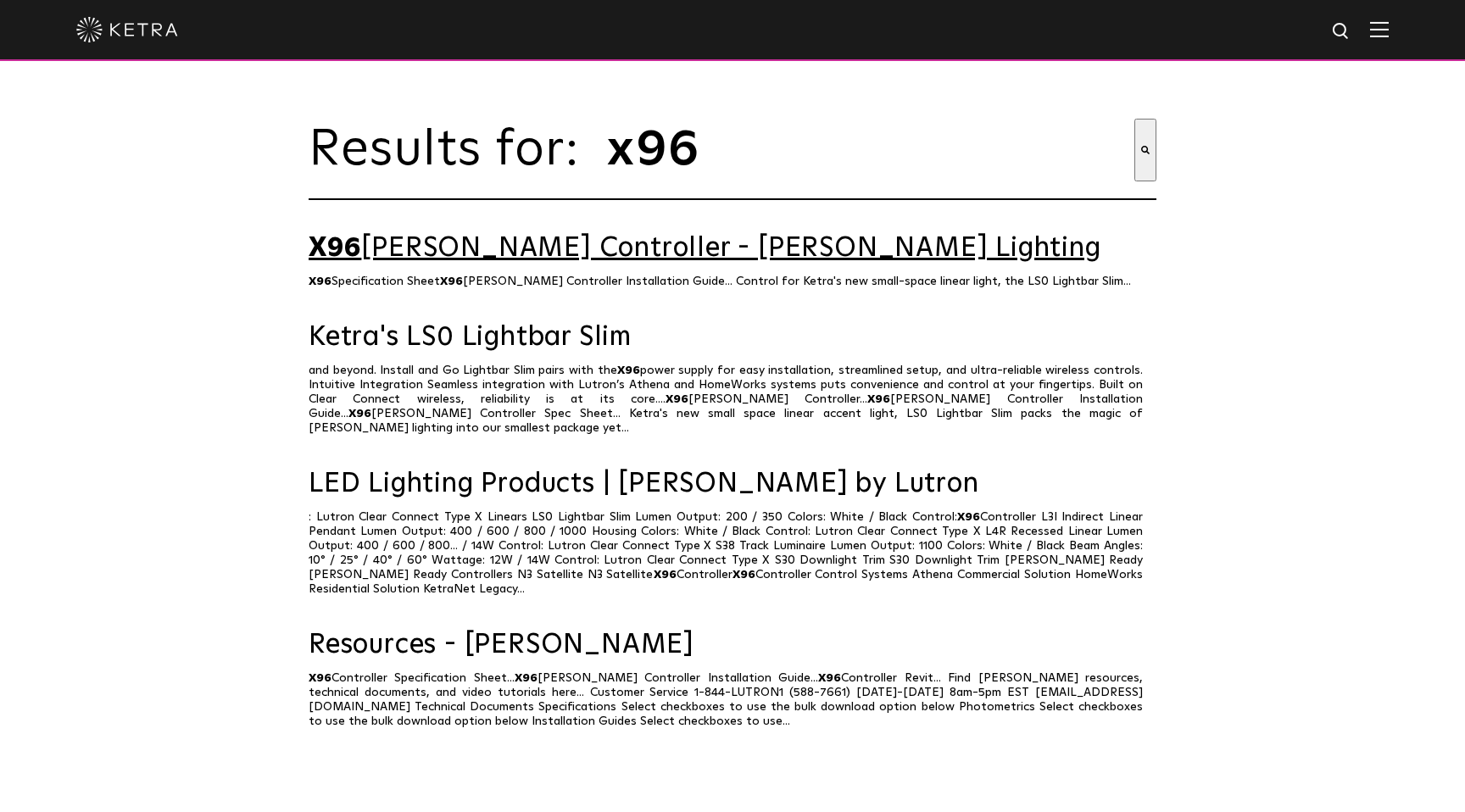 The image size is (1465, 812). I want to click on img: search icon, so click(1341, 32).